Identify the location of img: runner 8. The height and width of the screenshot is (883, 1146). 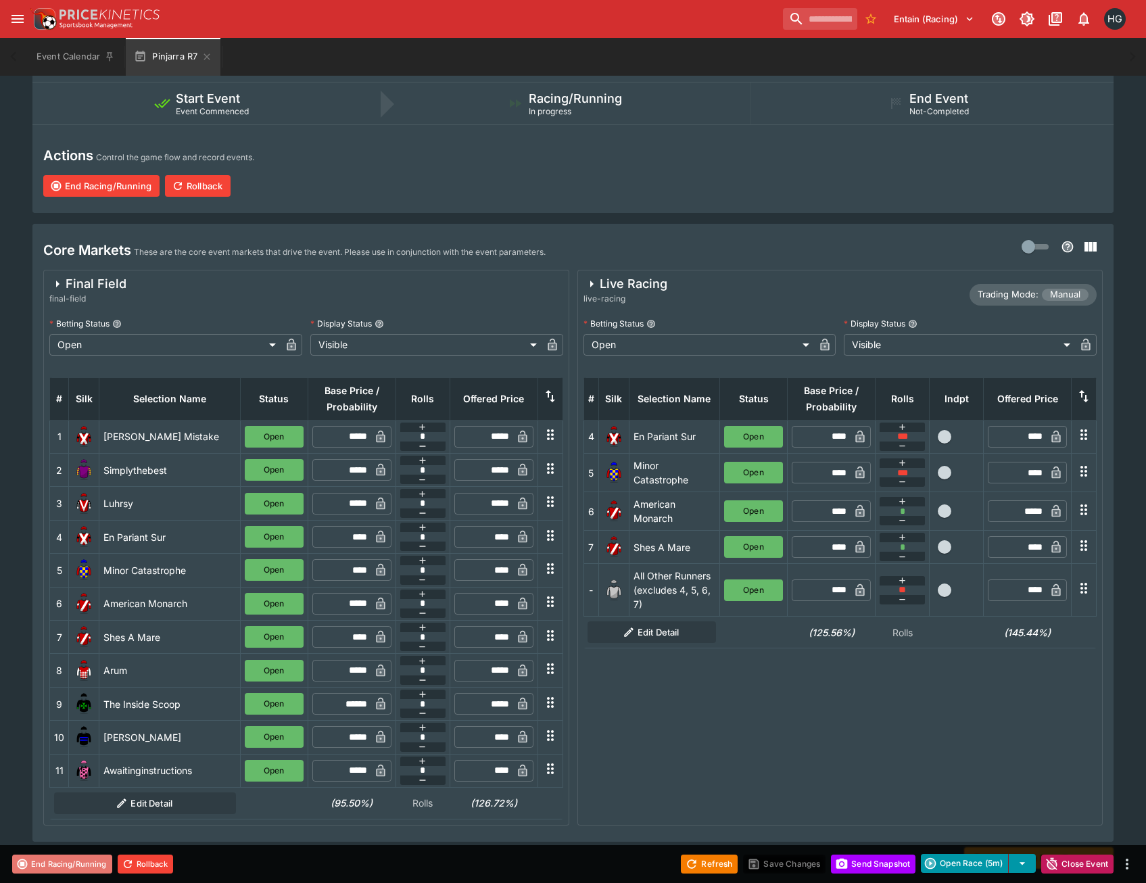
(84, 671).